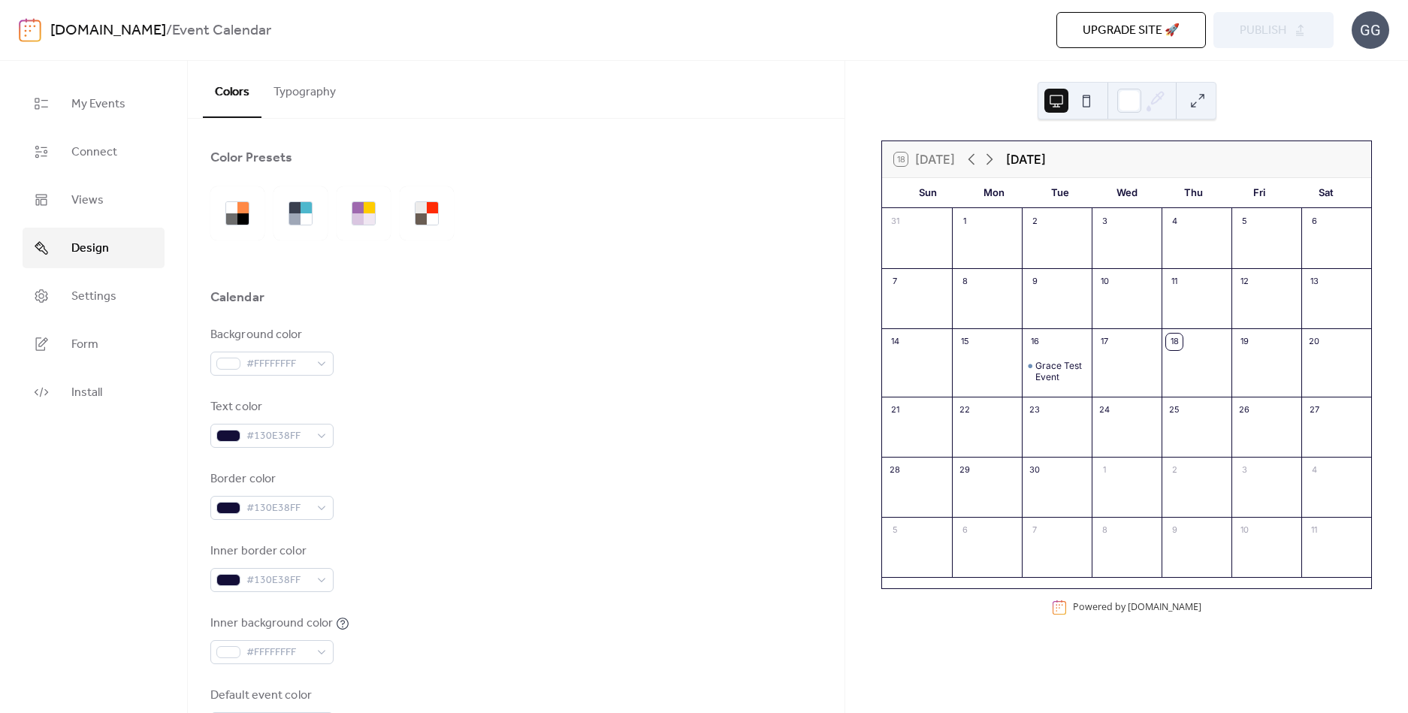 The height and width of the screenshot is (713, 1408). Describe the element at coordinates (1136, 607) in the screenshot. I see `div: Powered by` at that location.